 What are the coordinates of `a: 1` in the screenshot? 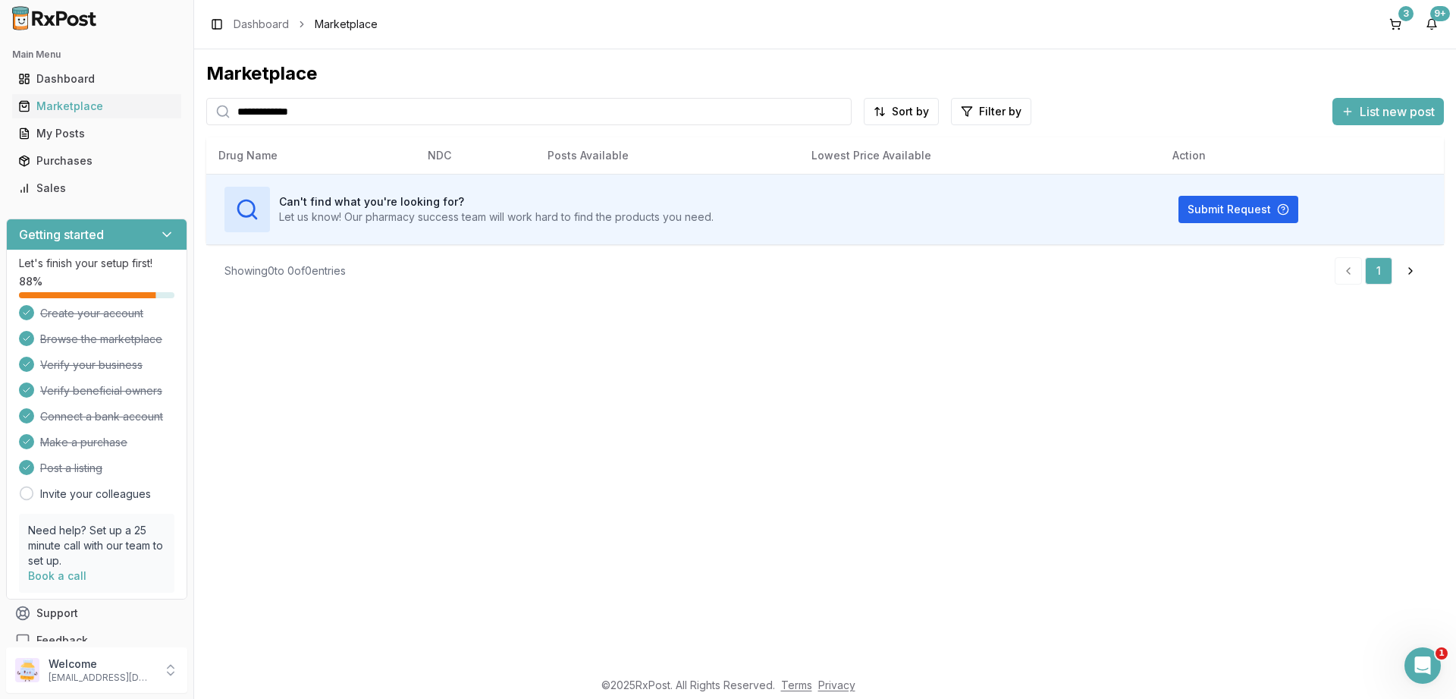 It's located at (1379, 271).